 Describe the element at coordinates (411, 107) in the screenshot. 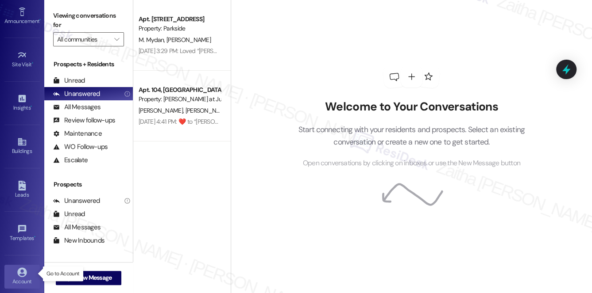

I see `h2: Welcome to Your Conversations` at that location.